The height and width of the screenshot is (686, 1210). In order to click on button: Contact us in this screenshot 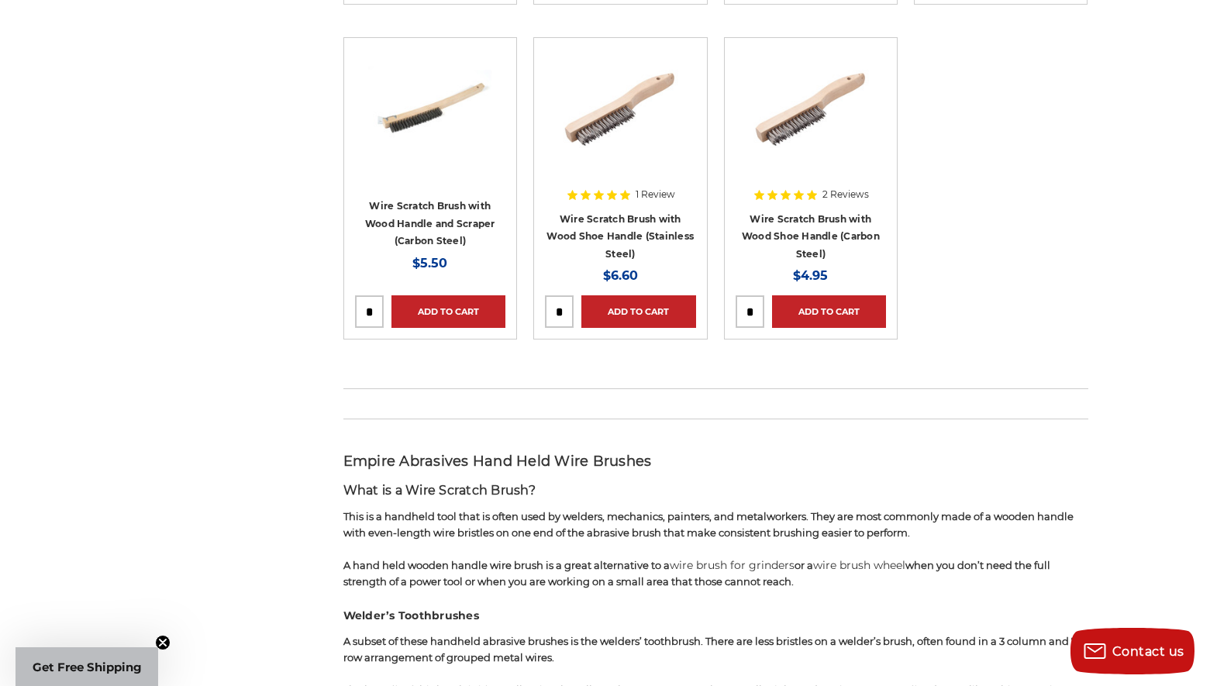, I will do `click(1133, 651)`.